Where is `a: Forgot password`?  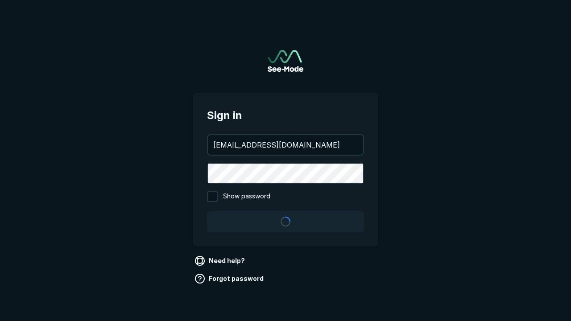 a: Forgot password is located at coordinates (230, 279).